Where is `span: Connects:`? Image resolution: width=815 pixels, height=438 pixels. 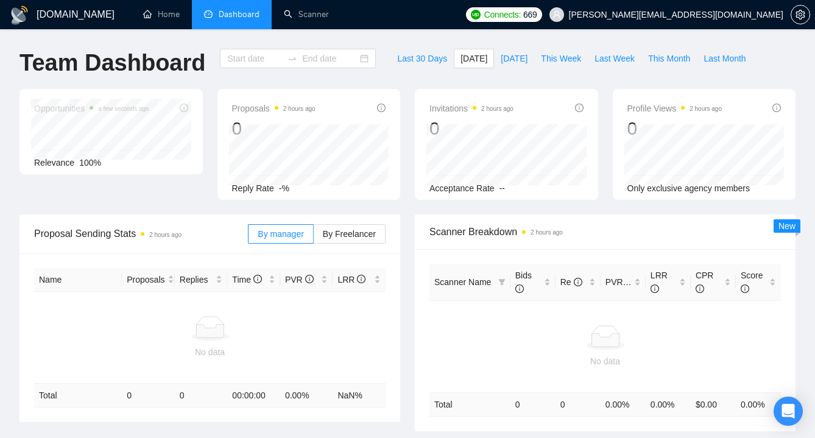
span: Connects: is located at coordinates (502, 15).